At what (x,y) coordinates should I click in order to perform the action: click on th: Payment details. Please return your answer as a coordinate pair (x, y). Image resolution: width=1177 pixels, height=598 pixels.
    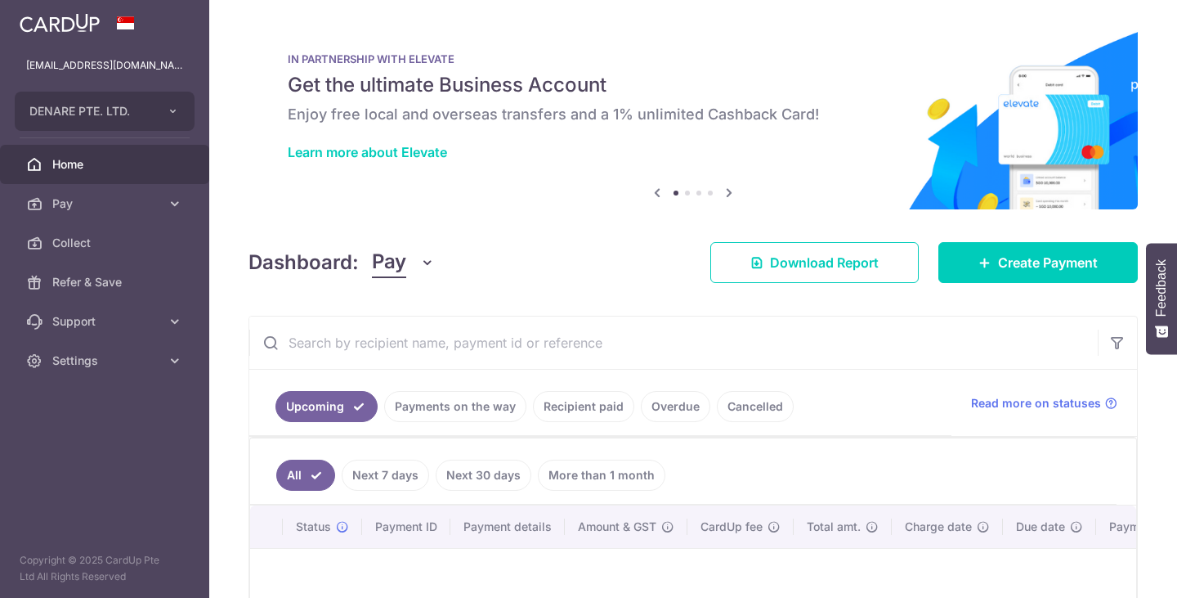
    Looking at the image, I should click on (508, 526).